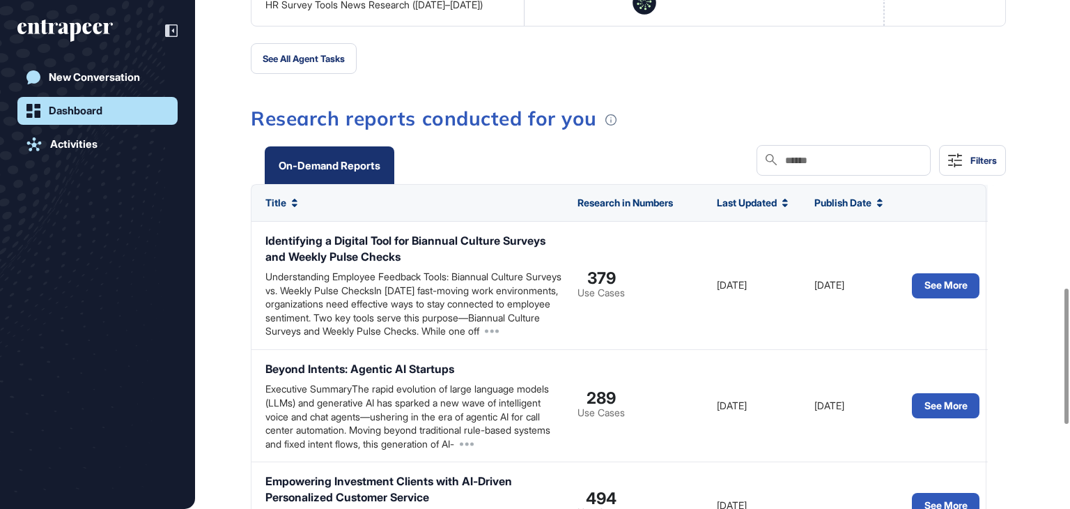 This screenshot has height=509, width=1070. What do you see at coordinates (973, 160) in the screenshot?
I see `button: Filters` at bounding box center [973, 160].